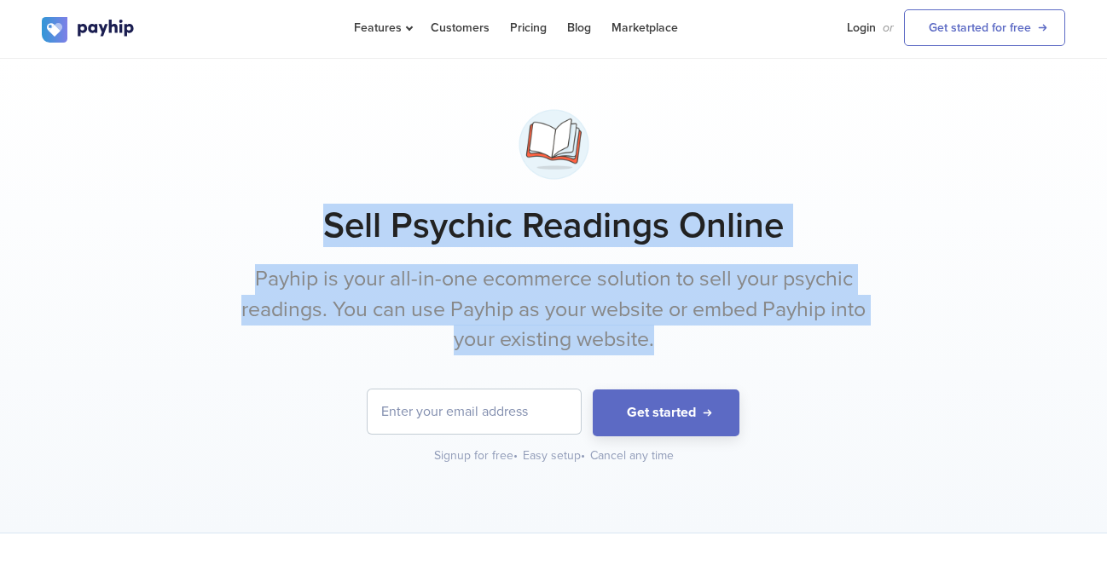 Image resolution: width=1107 pixels, height=582 pixels. What do you see at coordinates (554, 456) in the screenshot?
I see `div: Easy setup` at bounding box center [554, 456].